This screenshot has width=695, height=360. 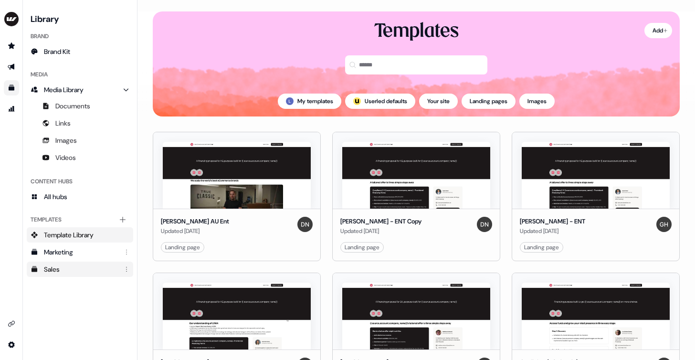 I want to click on button: Images, so click(x=537, y=101).